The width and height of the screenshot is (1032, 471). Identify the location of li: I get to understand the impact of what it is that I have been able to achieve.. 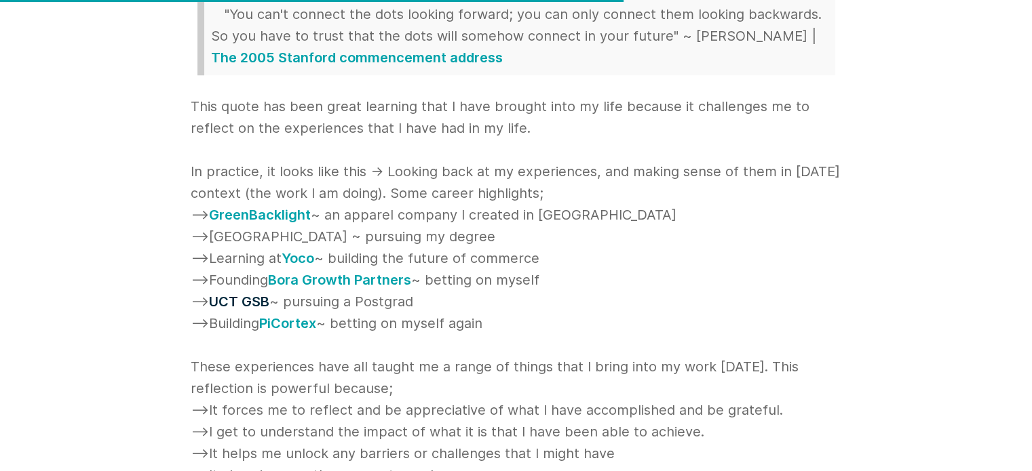
(516, 432).